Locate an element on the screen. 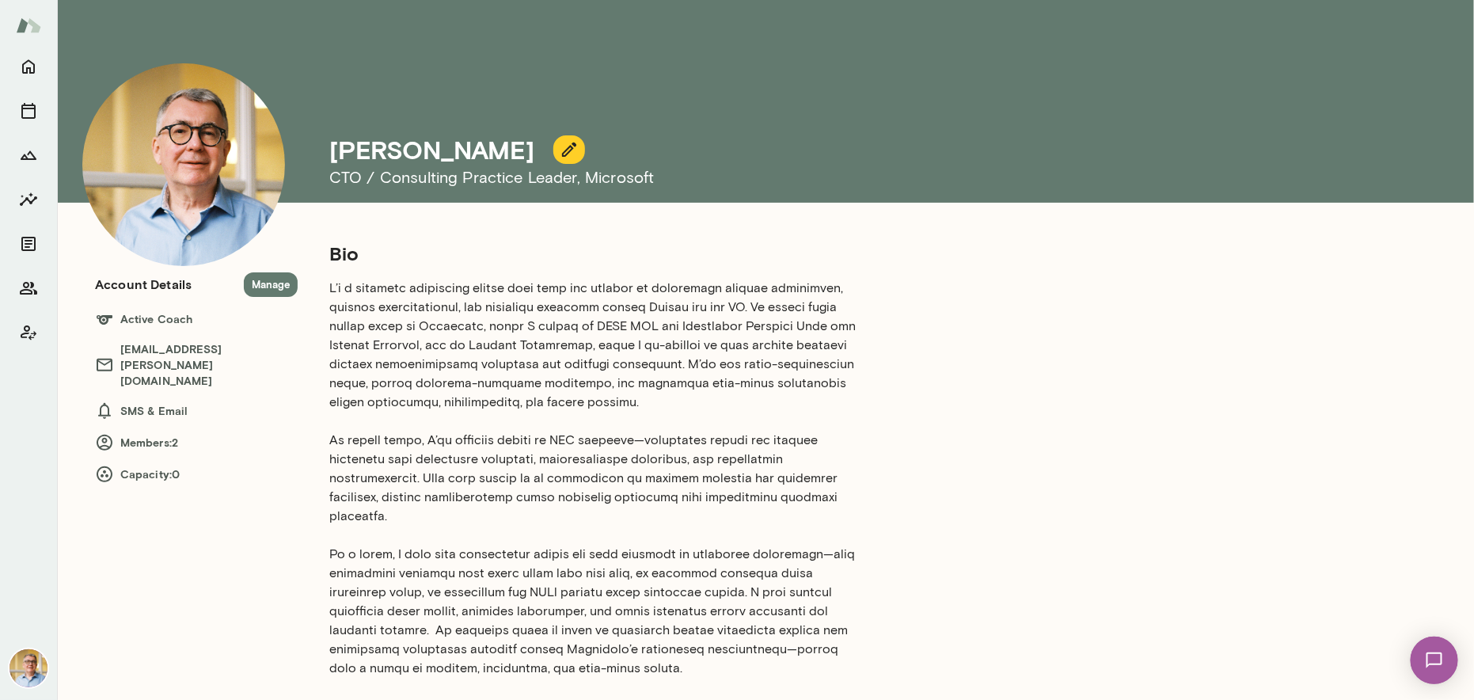  button: Manage is located at coordinates (271, 284).